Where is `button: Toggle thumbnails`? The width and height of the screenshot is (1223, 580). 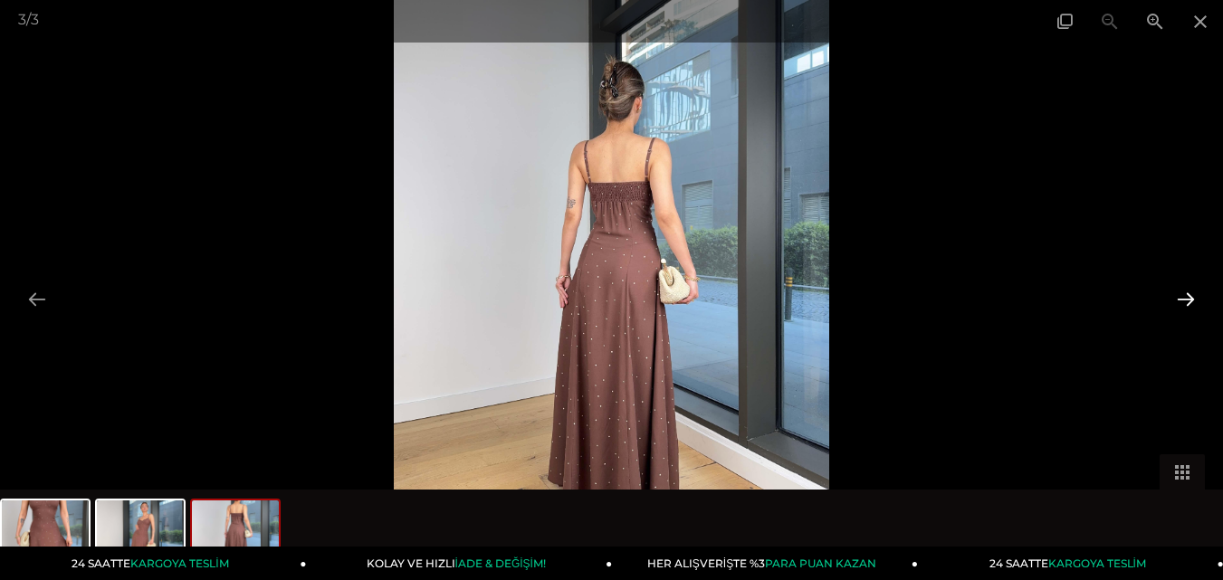 button: Toggle thumbnails is located at coordinates (1182, 472).